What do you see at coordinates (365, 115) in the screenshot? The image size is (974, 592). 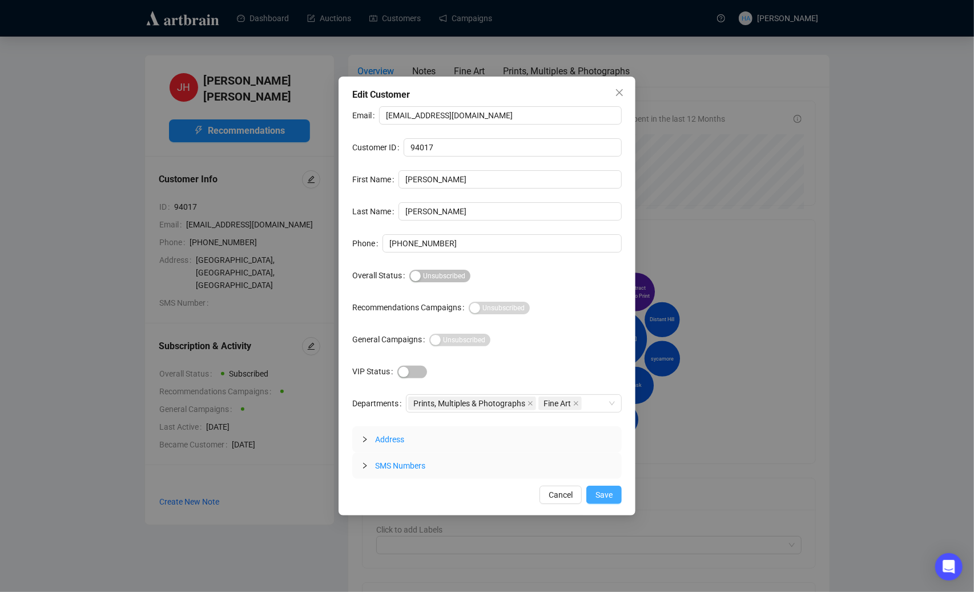 I see `label: Email` at bounding box center [365, 115].